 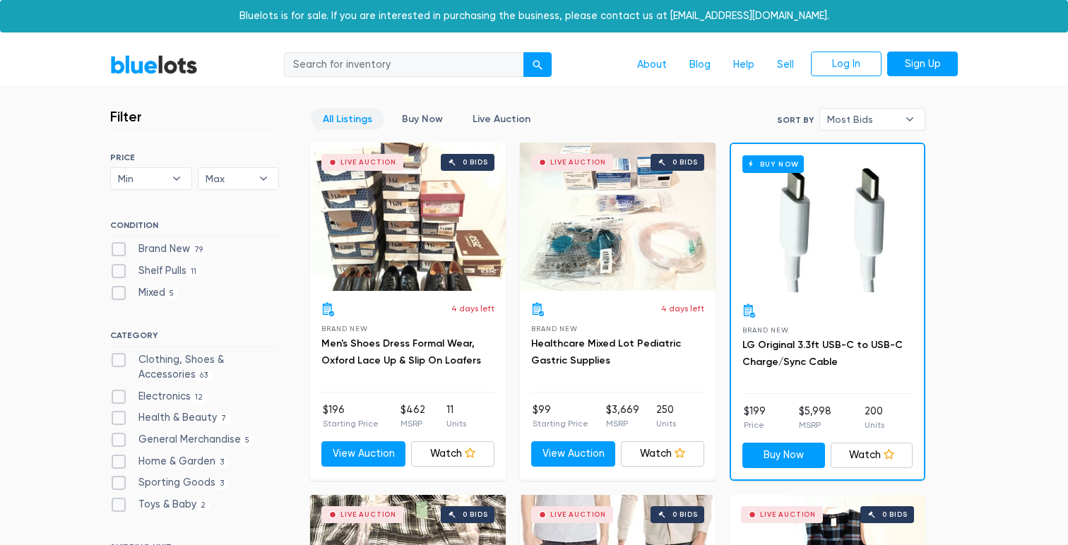 What do you see at coordinates (404, 65) in the screenshot?
I see `input: Search for inventory` at bounding box center [404, 65].